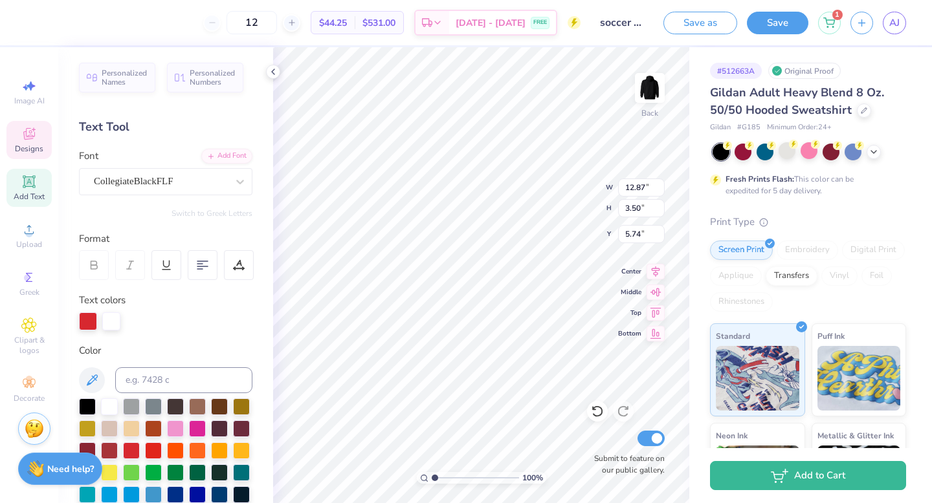 This screenshot has height=503, width=932. I want to click on label: Font, so click(89, 156).